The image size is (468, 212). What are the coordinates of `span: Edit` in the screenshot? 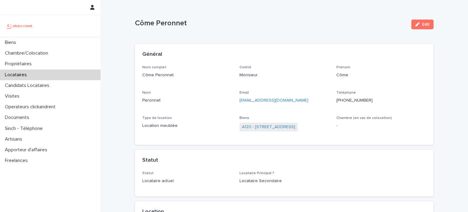 It's located at (426, 24).